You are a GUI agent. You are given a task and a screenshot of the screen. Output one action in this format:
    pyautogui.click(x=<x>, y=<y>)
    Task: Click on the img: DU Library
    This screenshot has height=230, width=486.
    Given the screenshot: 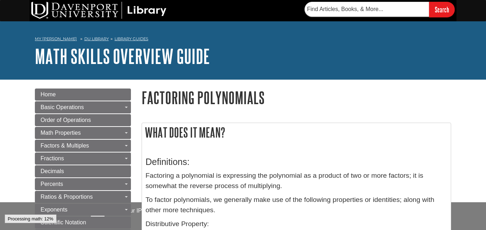 What is the action you would take?
    pyautogui.click(x=99, y=10)
    